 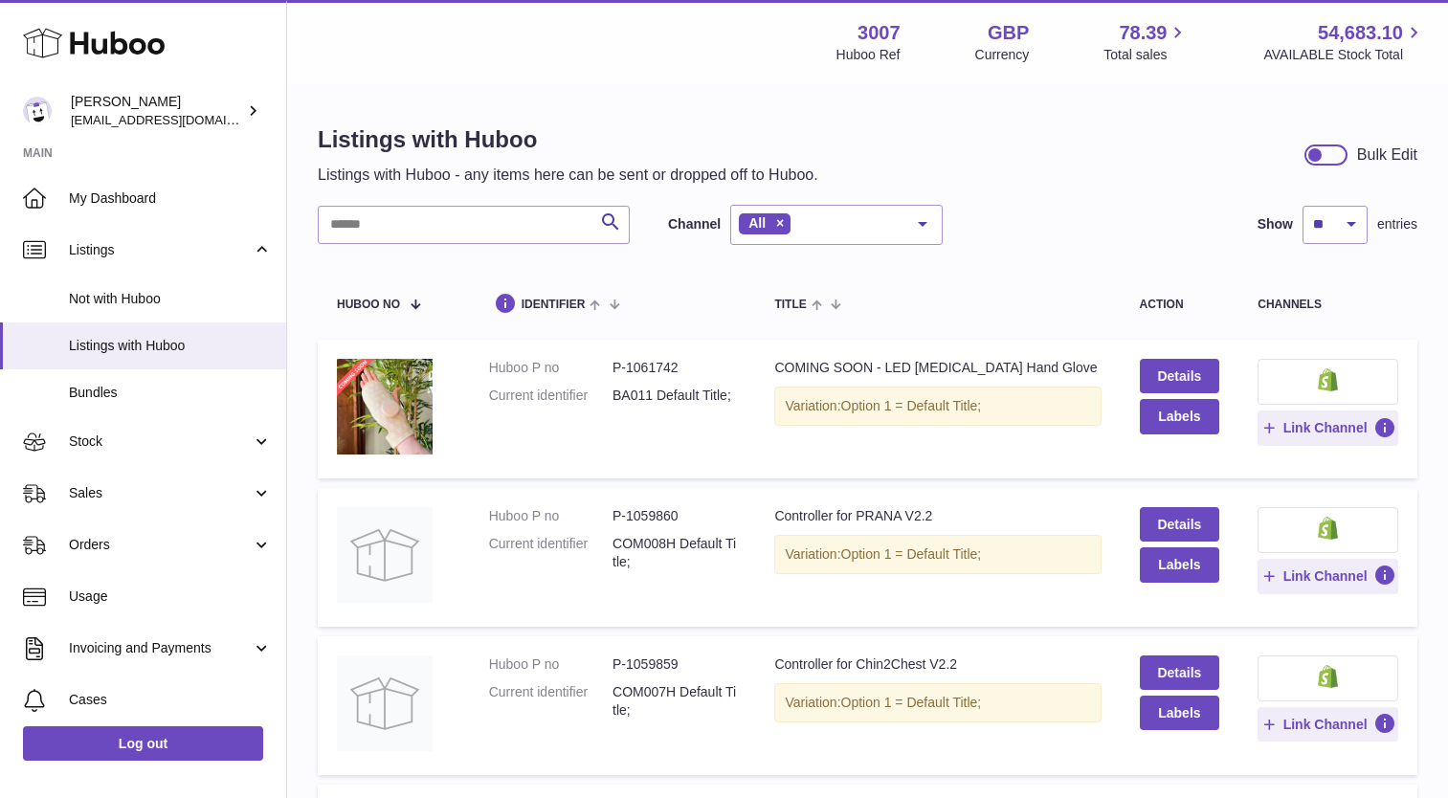 I want to click on span: All, so click(x=757, y=223).